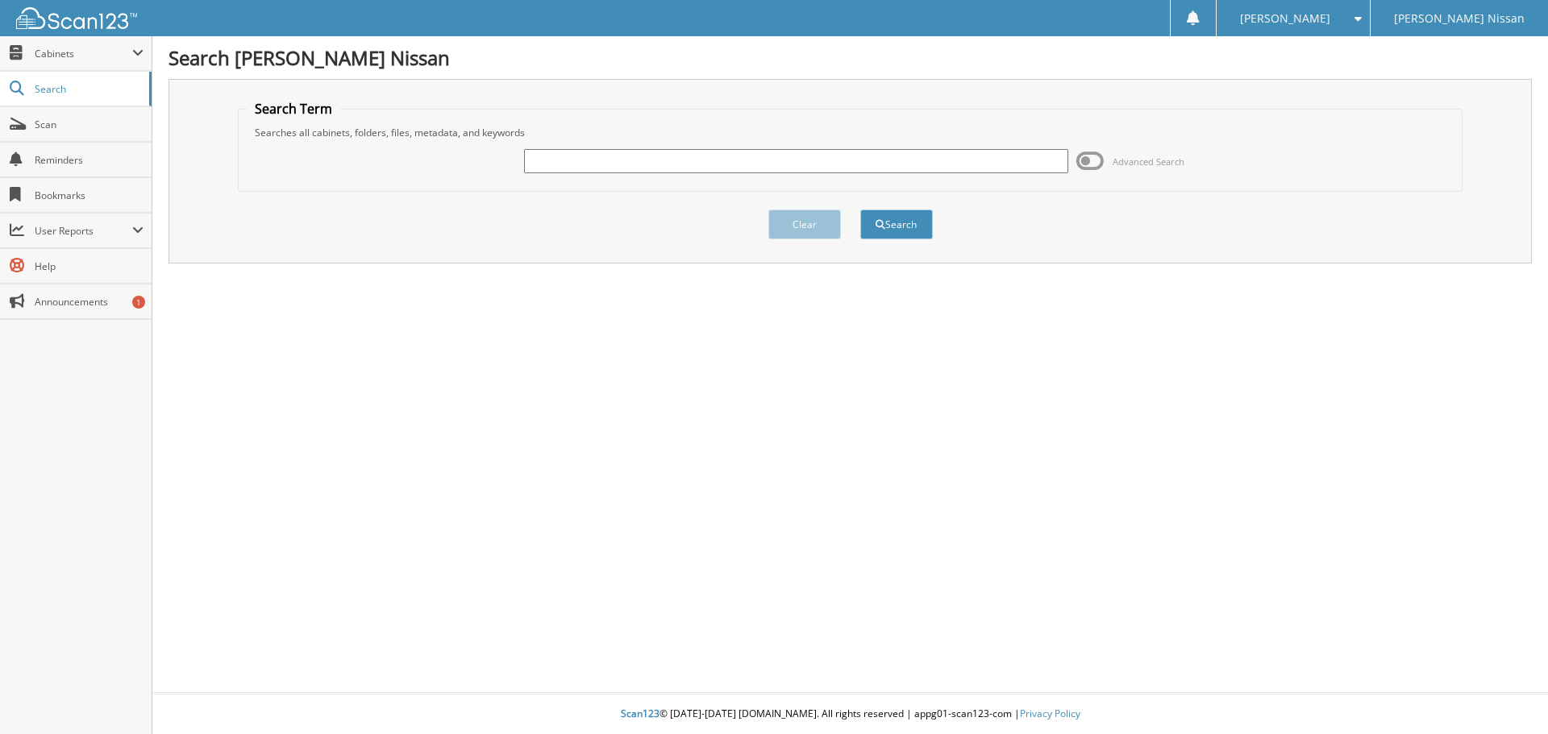 The height and width of the screenshot is (734, 1548). What do you see at coordinates (89, 266) in the screenshot?
I see `span: Help` at bounding box center [89, 266].